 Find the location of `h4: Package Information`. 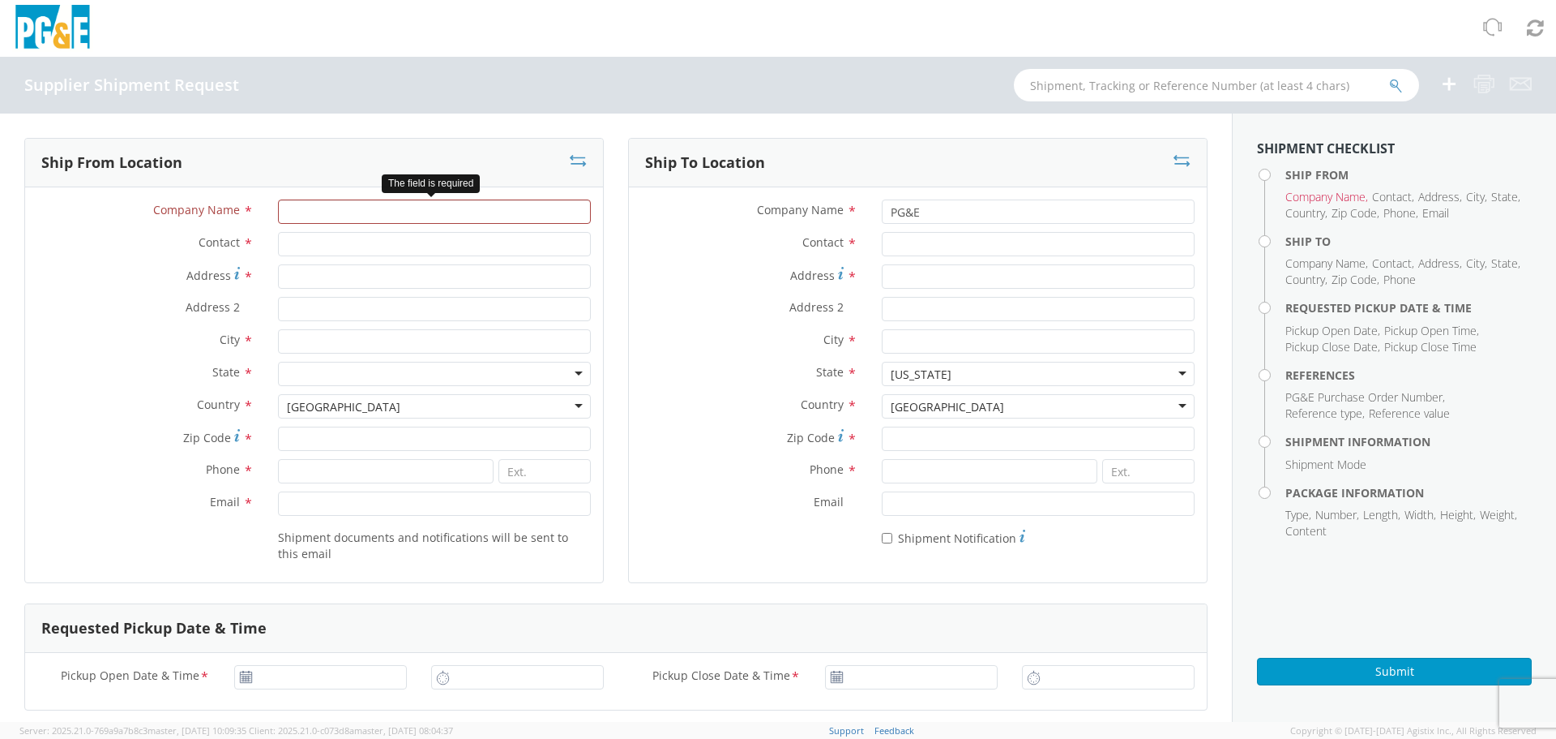

h4: Package Information is located at coordinates (1409, 492).